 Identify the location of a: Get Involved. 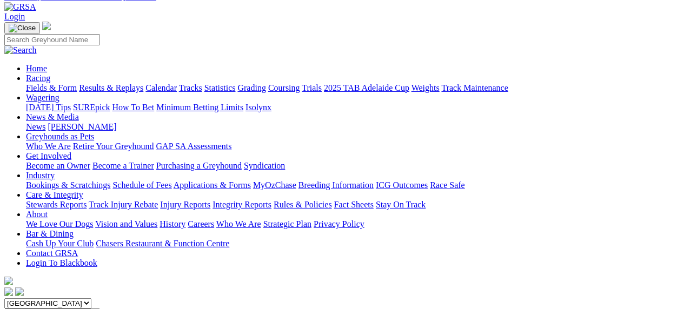
(49, 156).